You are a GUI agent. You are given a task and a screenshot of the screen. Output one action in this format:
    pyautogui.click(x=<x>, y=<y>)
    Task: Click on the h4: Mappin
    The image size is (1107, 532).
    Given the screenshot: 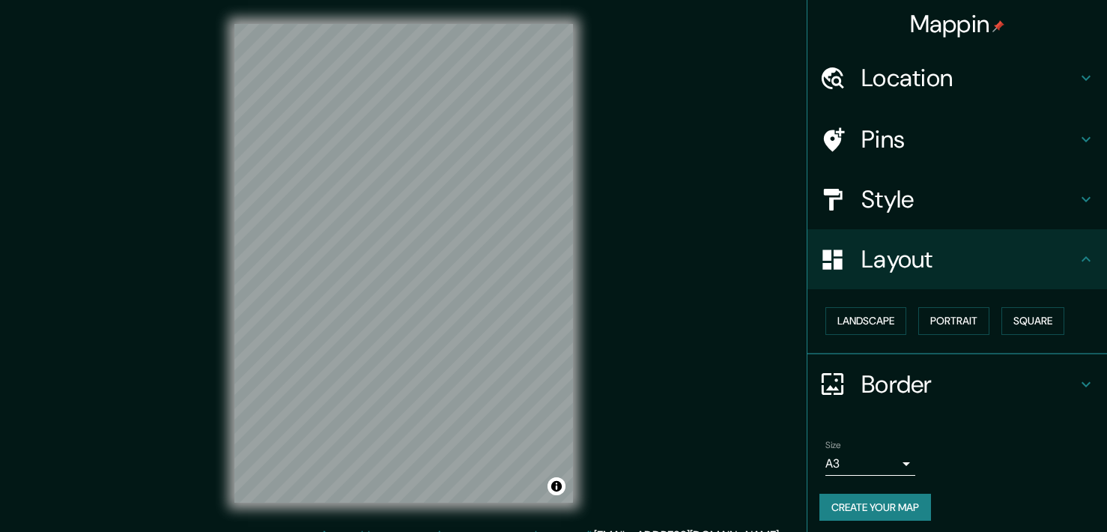 What is the action you would take?
    pyautogui.click(x=957, y=24)
    